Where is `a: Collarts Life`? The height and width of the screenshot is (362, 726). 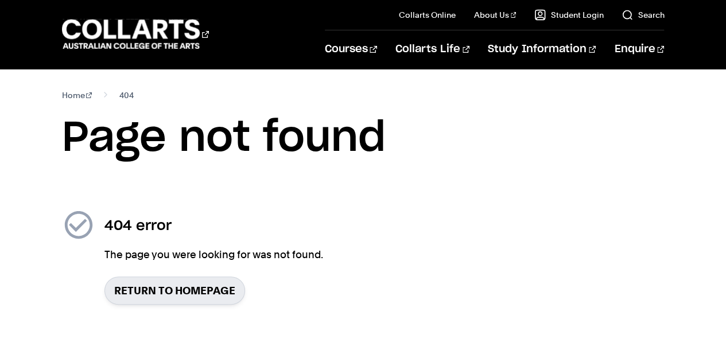
a: Collarts Life is located at coordinates (432, 49).